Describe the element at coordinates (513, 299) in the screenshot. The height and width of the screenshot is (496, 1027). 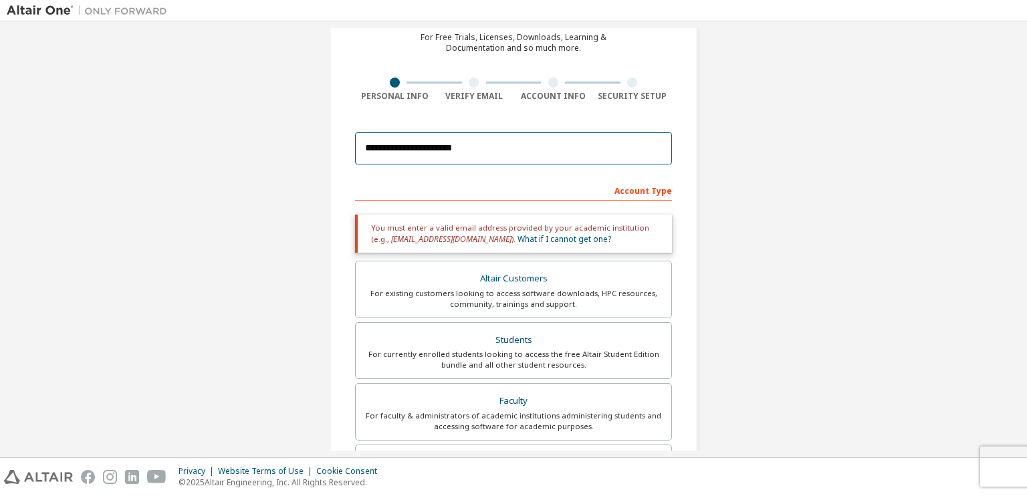
I see `div: For existing customers looking to access software downloads, HPC resources, community, trainings ...` at that location.